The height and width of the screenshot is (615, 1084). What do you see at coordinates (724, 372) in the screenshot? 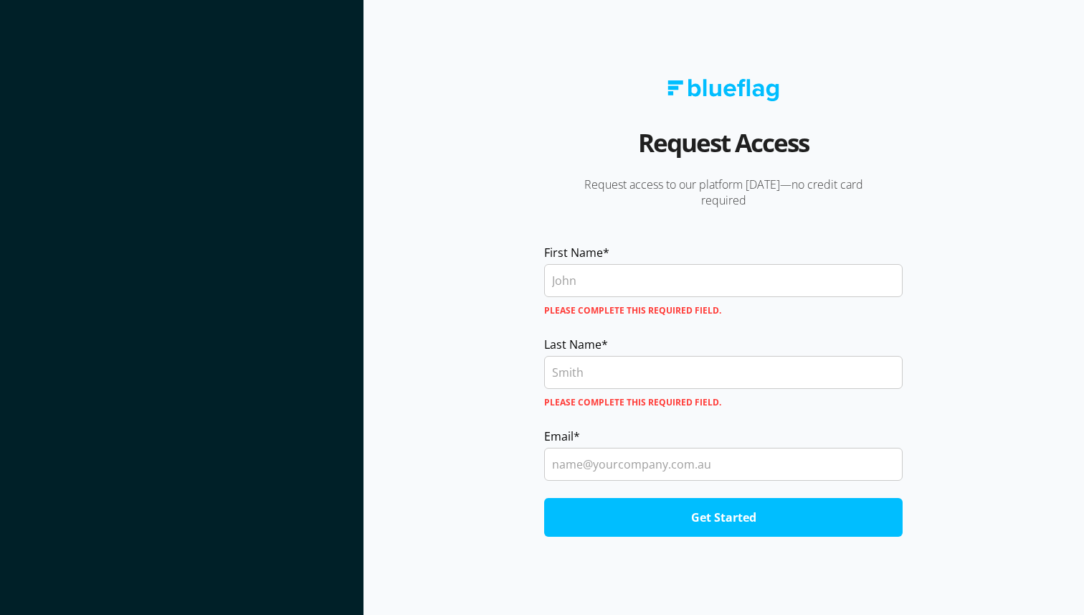
I see `input: Smith` at bounding box center [724, 372].